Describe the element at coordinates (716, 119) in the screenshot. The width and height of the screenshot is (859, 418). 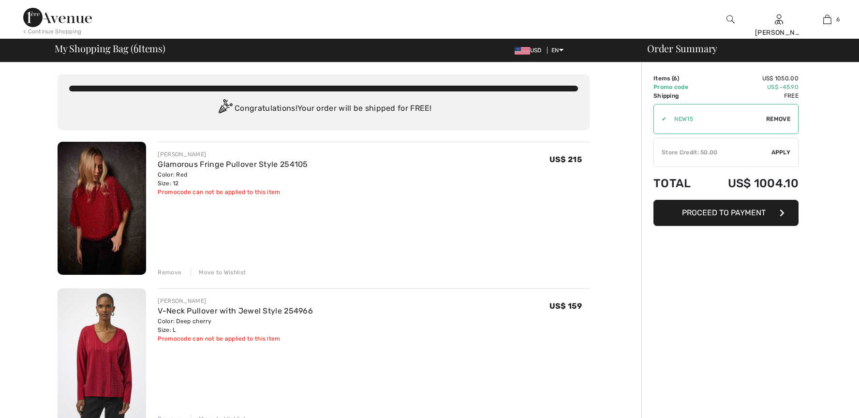
I see `input: Promo code` at that location.